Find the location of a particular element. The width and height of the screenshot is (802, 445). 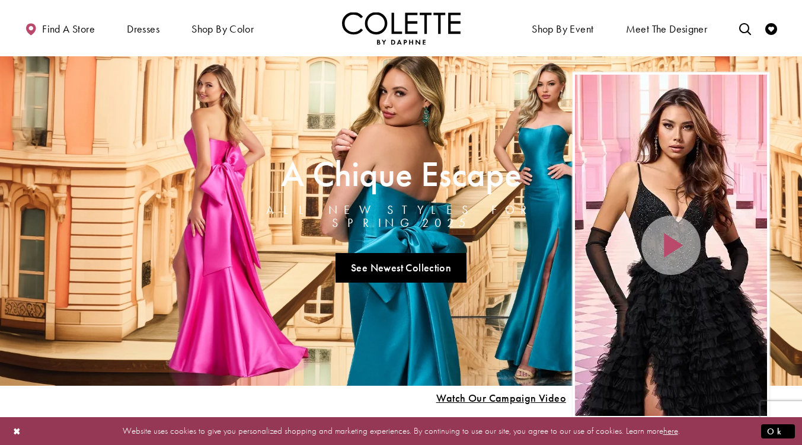

a: Visit Home Page is located at coordinates (401, 28).